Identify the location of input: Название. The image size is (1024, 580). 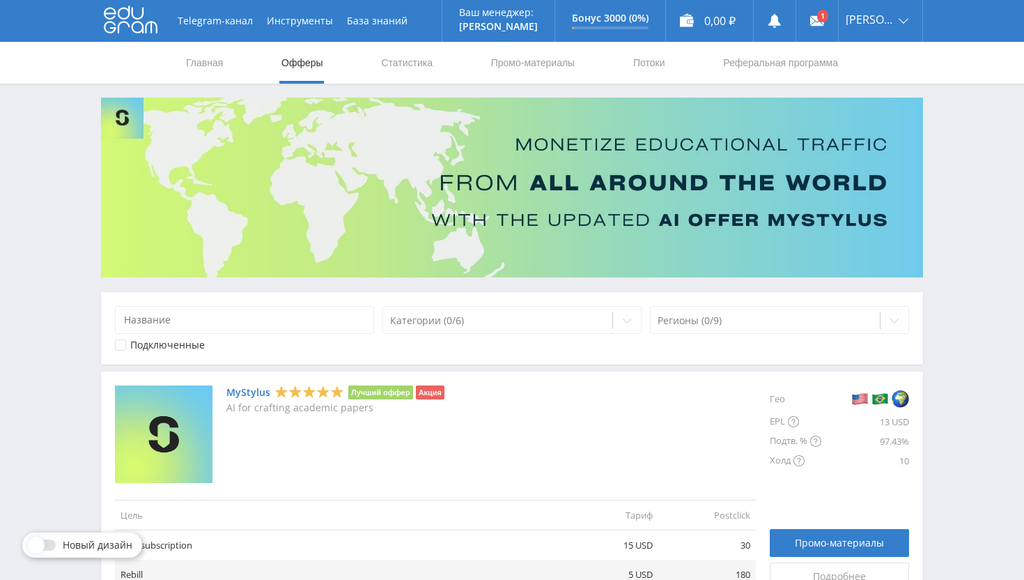
(245, 320).